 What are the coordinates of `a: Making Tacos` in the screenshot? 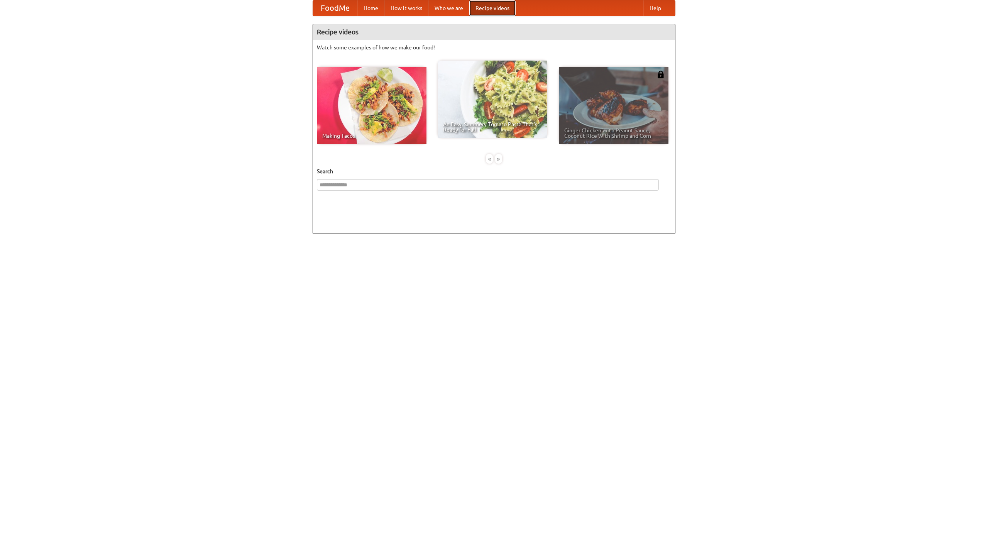 It's located at (372, 105).